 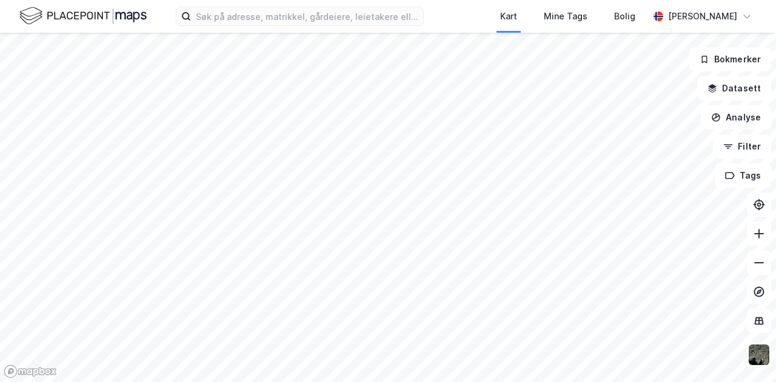 I want to click on div: Mine Tags, so click(x=565, y=16).